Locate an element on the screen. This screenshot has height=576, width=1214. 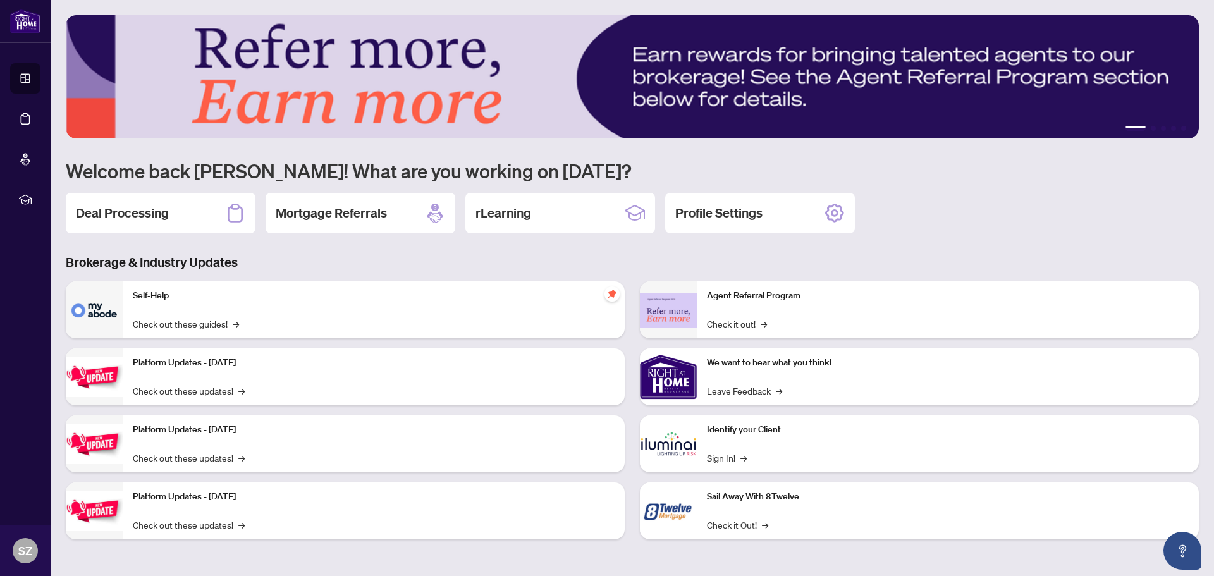
a: Check out these guides!→ is located at coordinates (186, 324).